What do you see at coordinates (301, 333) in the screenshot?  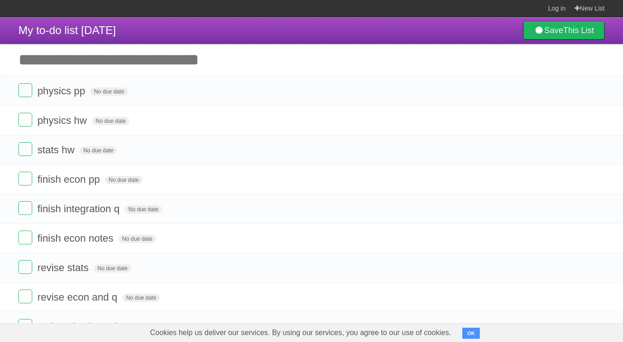 I see `span: Cookies help us deliver our services. By using our services, you agree to our use of cookies.` at bounding box center [301, 333].